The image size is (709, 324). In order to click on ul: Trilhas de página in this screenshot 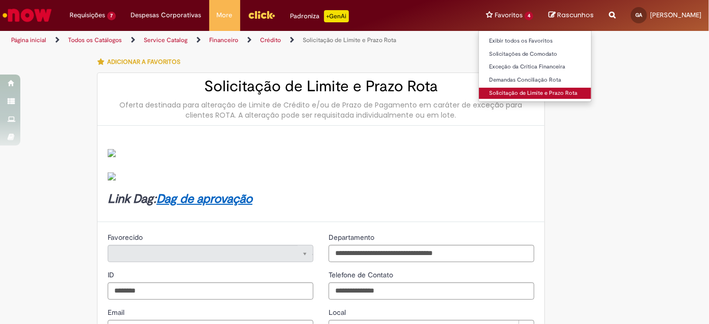, I will do `click(236, 40)`.